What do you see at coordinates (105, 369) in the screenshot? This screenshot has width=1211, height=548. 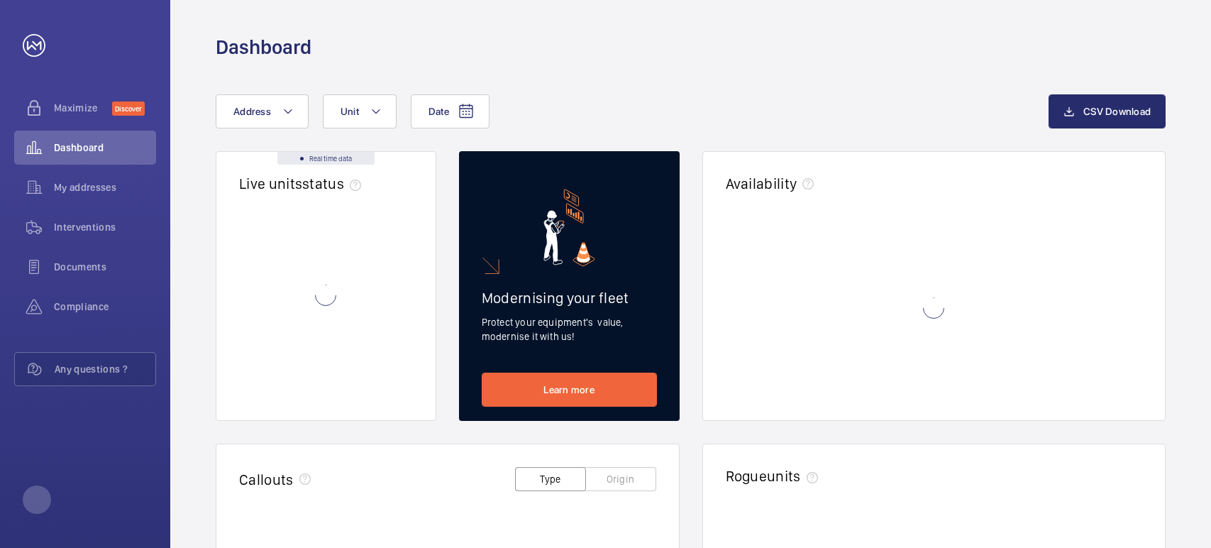 I see `span: Any questions ?` at bounding box center [105, 369].